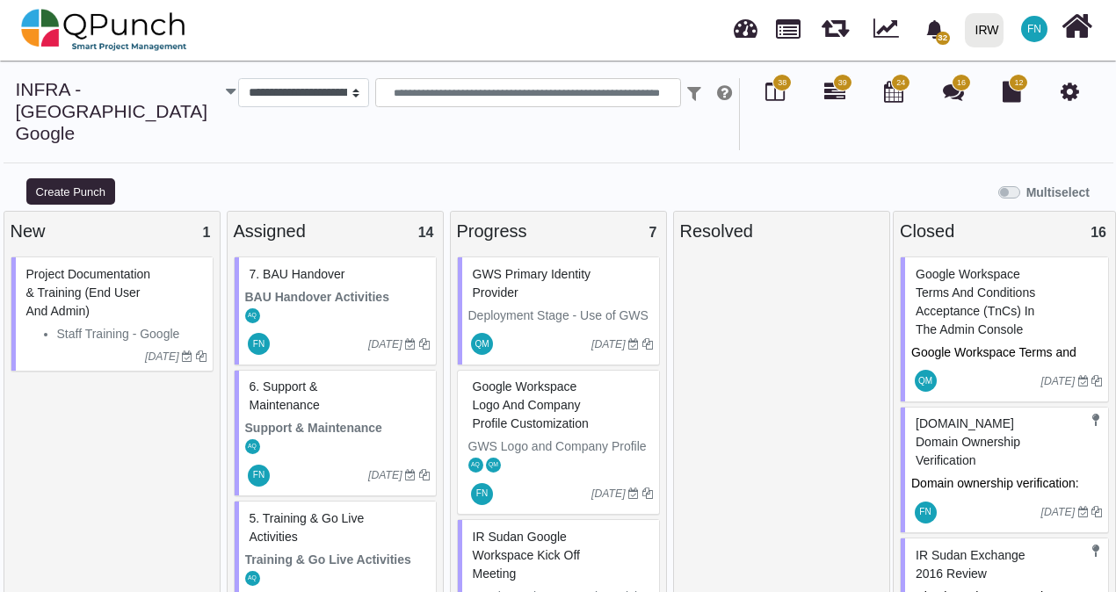 The width and height of the screenshot is (1116, 592). I want to click on div: Assigned, so click(335, 231).